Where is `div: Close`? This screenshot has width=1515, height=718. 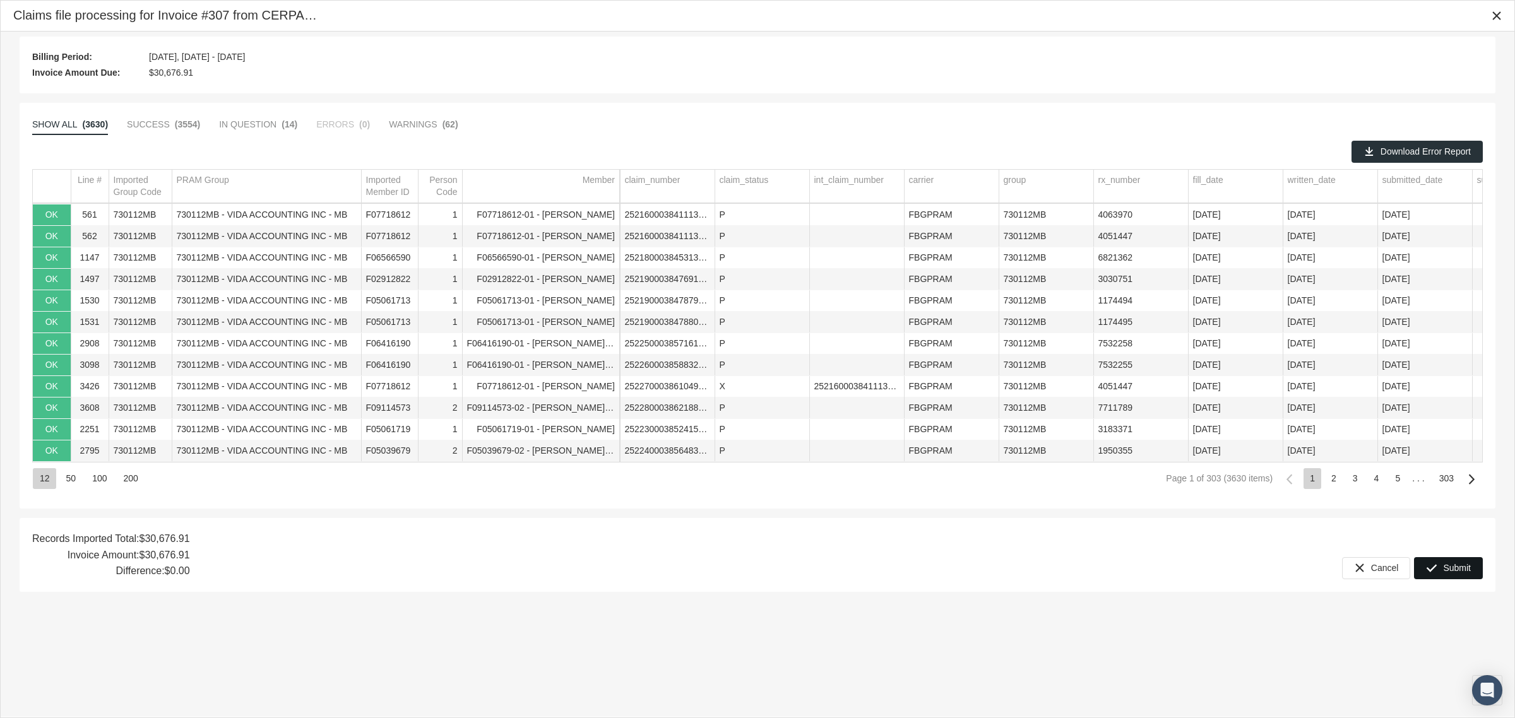 div: Close is located at coordinates (1497, 16).